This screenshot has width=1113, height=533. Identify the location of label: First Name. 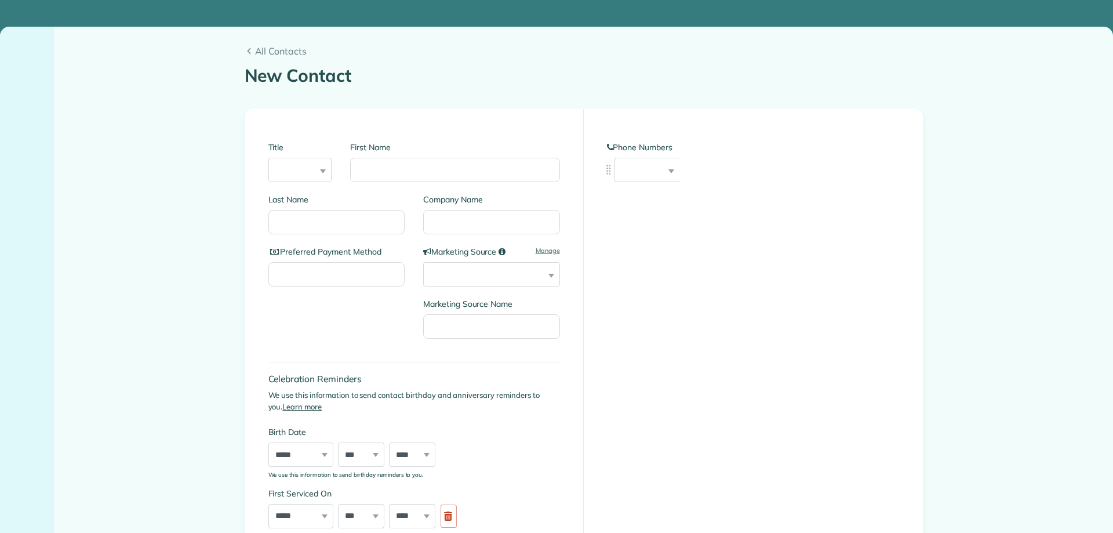
(454, 147).